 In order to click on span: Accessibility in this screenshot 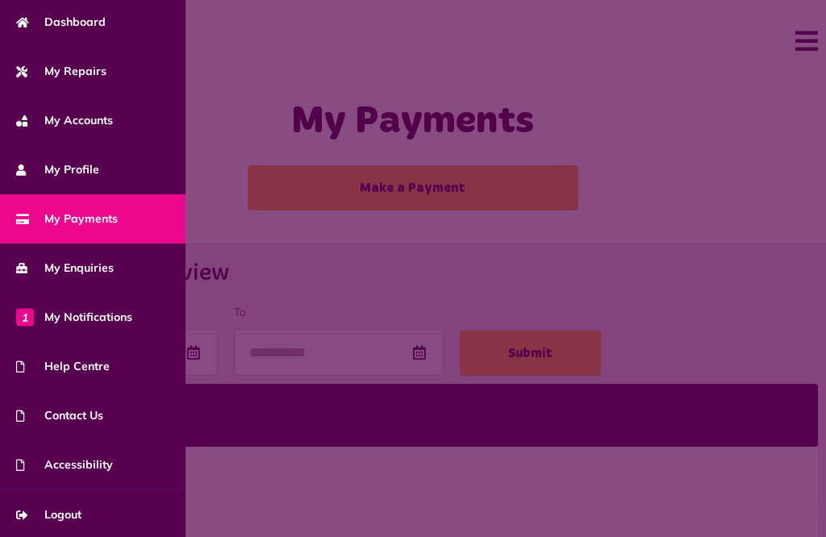, I will do `click(65, 465)`.